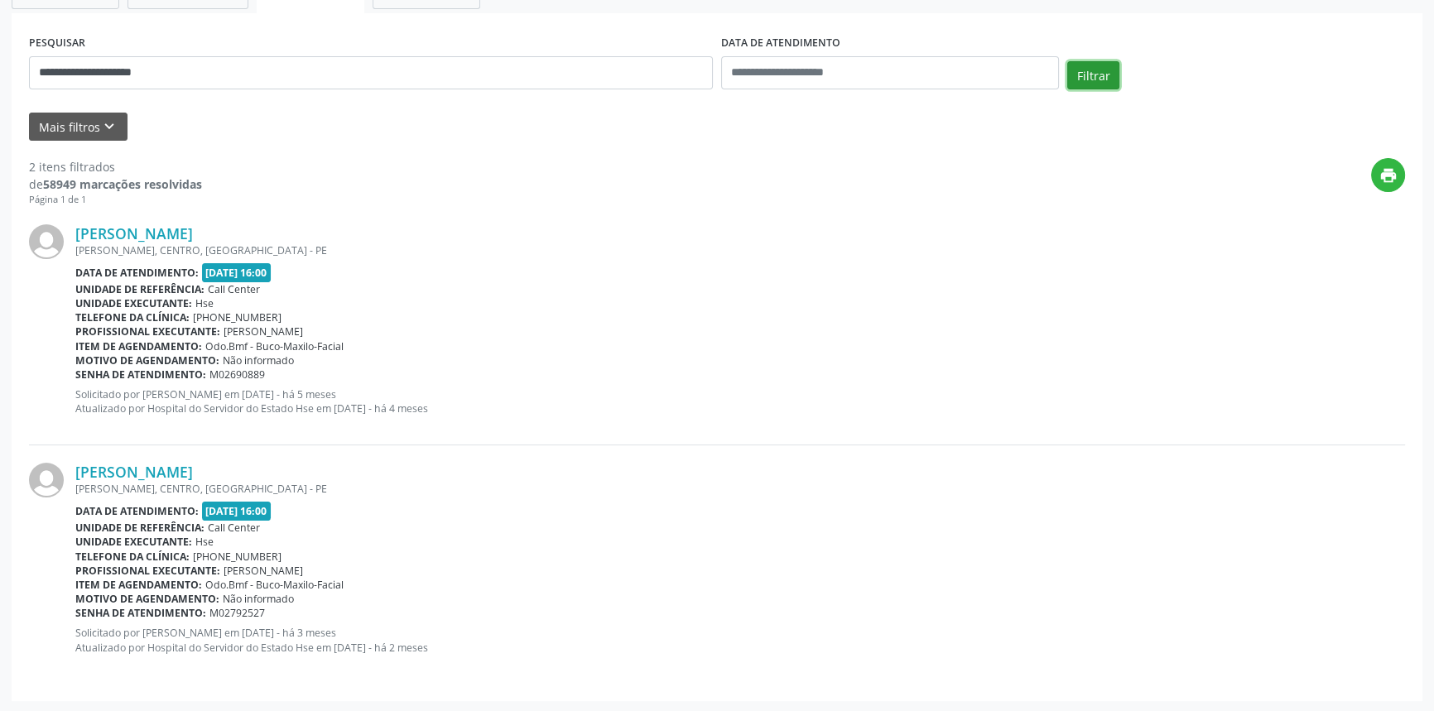  Describe the element at coordinates (781, 43) in the screenshot. I see `label: DATA DE ATENDIMENTO` at that location.